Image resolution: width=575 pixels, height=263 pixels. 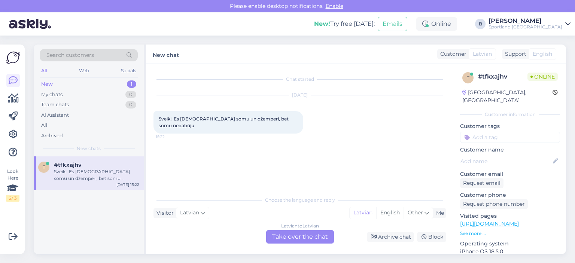 What do you see at coordinates (510, 150) in the screenshot?
I see `p: Customer name` at bounding box center [510, 150].